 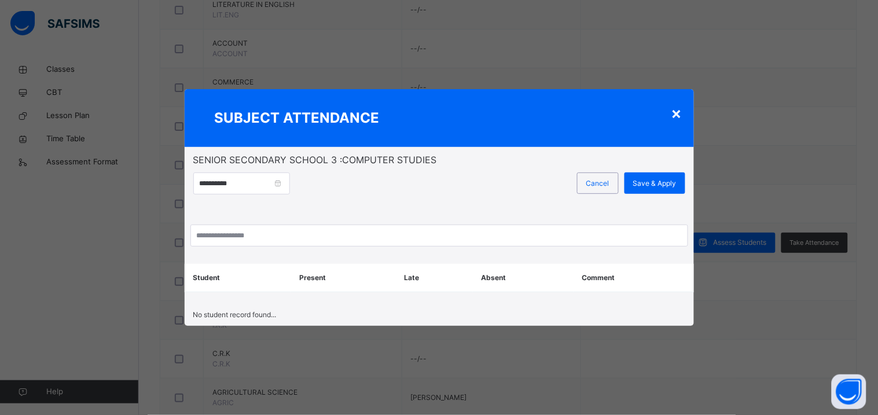 I want to click on span: SUBJECT ATTENDANCE, so click(x=297, y=118).